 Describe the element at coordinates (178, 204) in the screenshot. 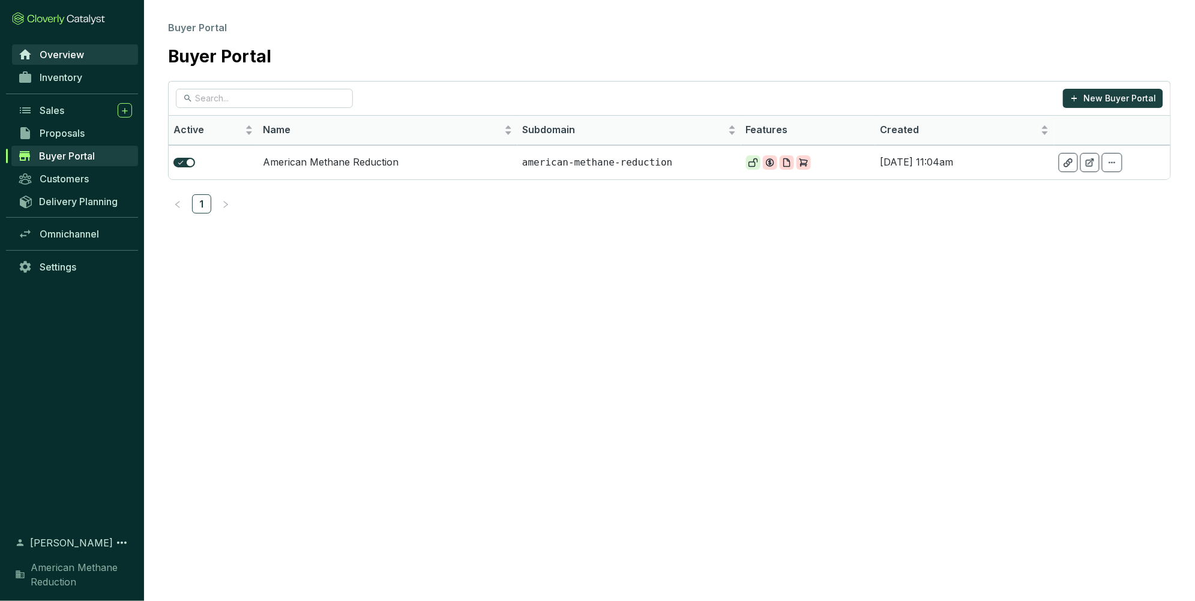

I see `li: Previous Page` at that location.